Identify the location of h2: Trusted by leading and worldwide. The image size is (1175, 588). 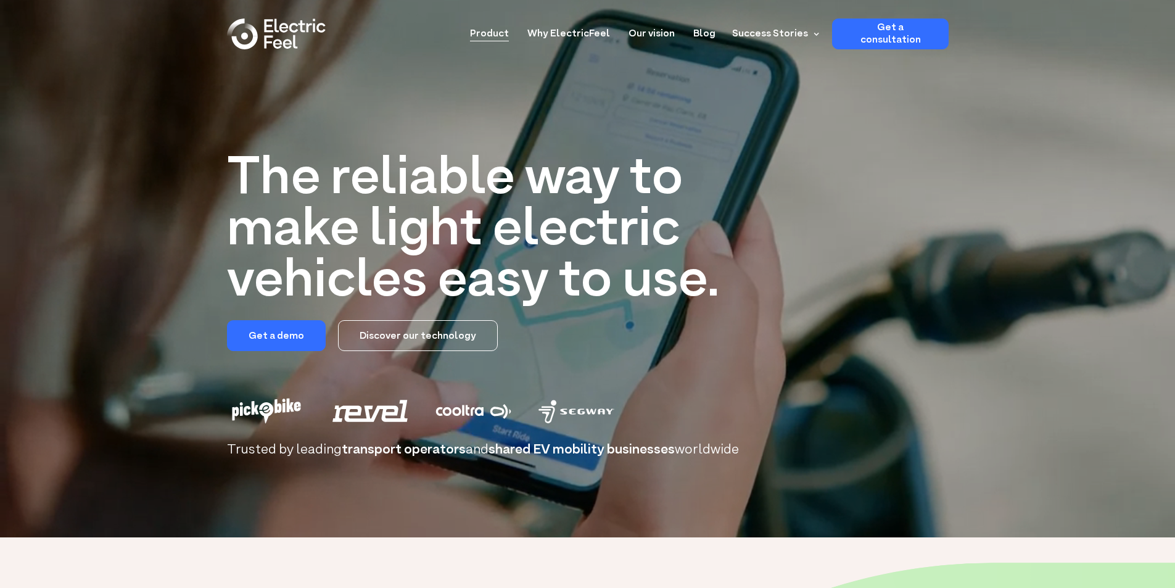
(588, 450).